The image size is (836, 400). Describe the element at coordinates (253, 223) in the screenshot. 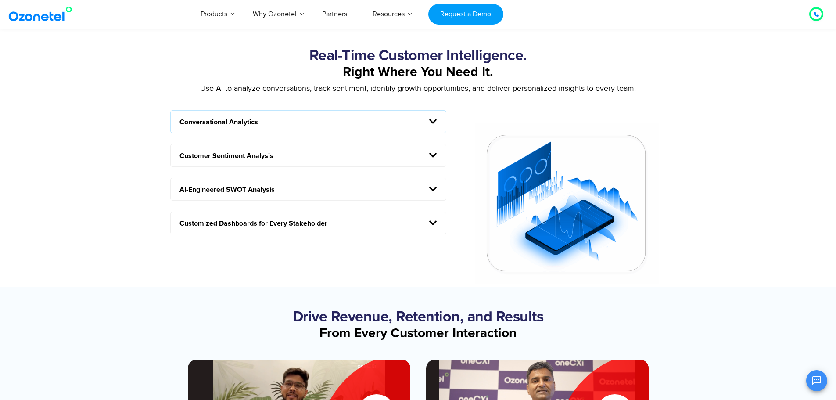

I see `a: Customized Dashboards for Every Stakeholder` at that location.